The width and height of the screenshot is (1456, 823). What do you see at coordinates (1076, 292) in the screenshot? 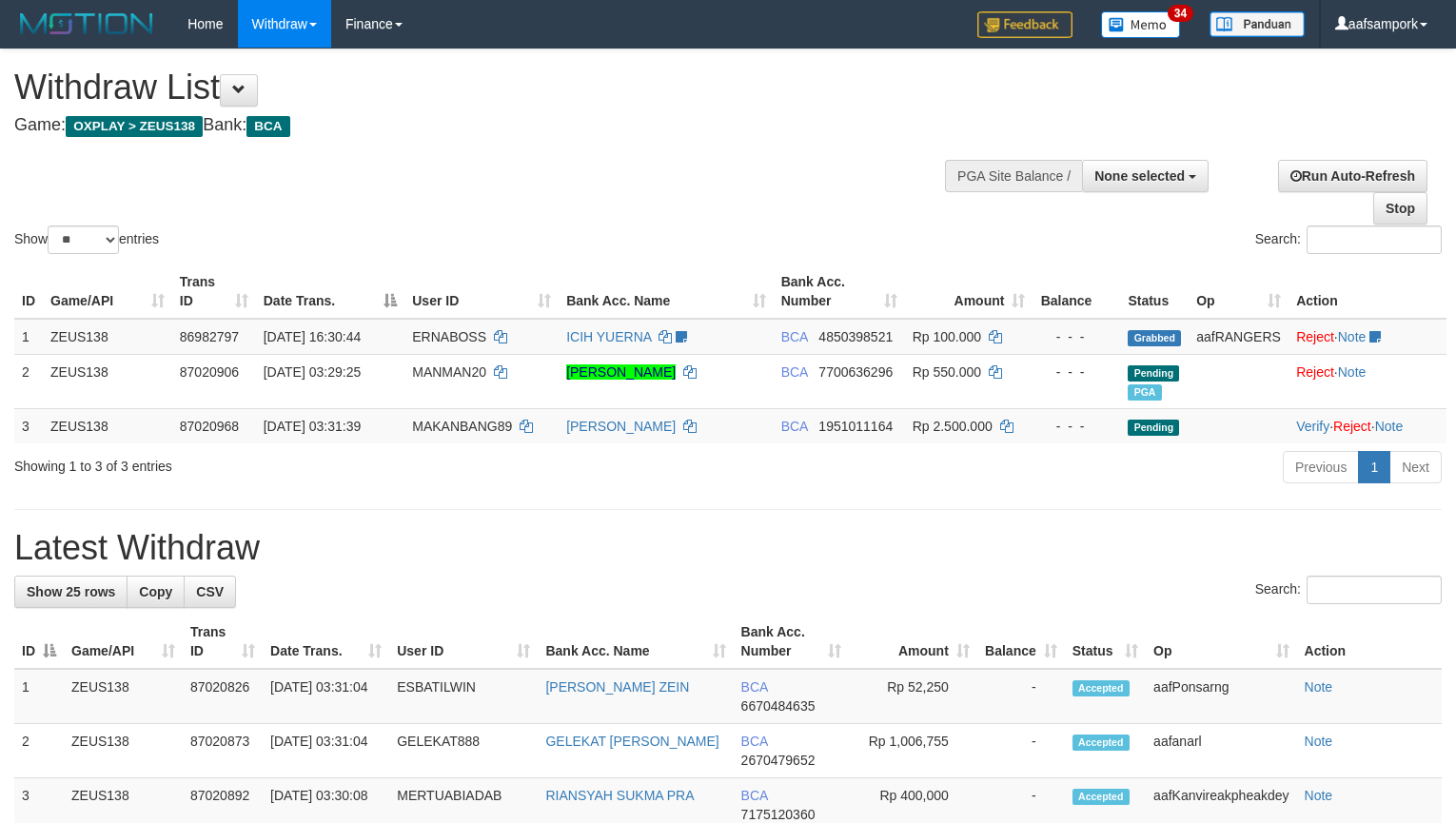
I see `th: Balance` at bounding box center [1076, 292].